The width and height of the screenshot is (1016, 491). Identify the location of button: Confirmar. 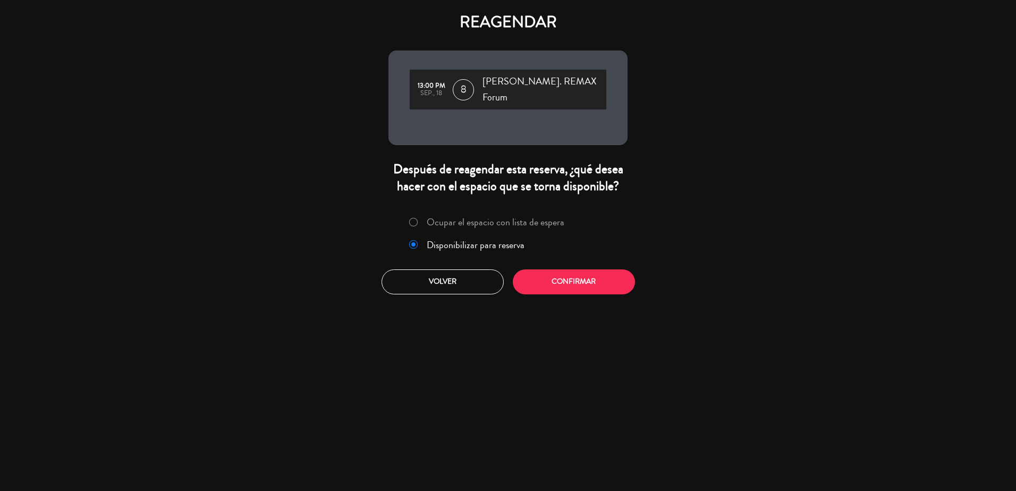
(574, 282).